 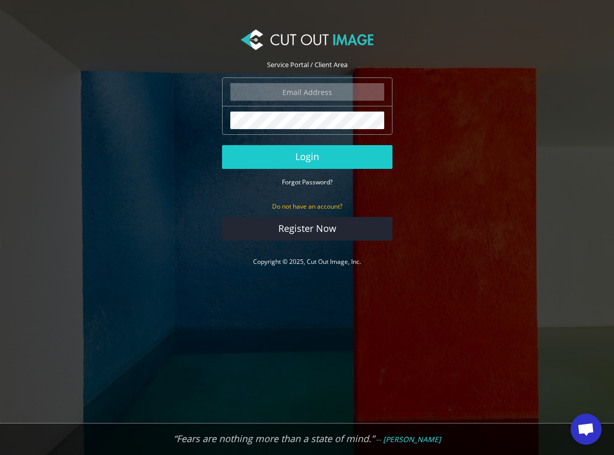 I want to click on img: Cut Out Image, so click(x=307, y=40).